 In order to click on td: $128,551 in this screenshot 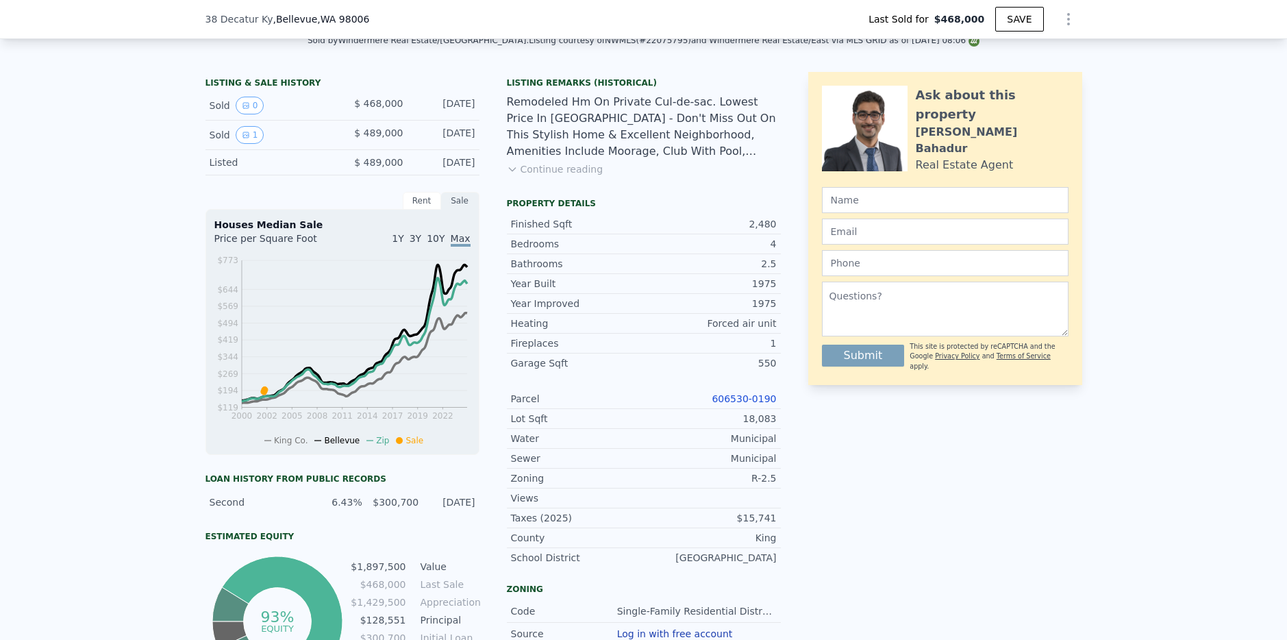, I will do `click(378, 620)`.